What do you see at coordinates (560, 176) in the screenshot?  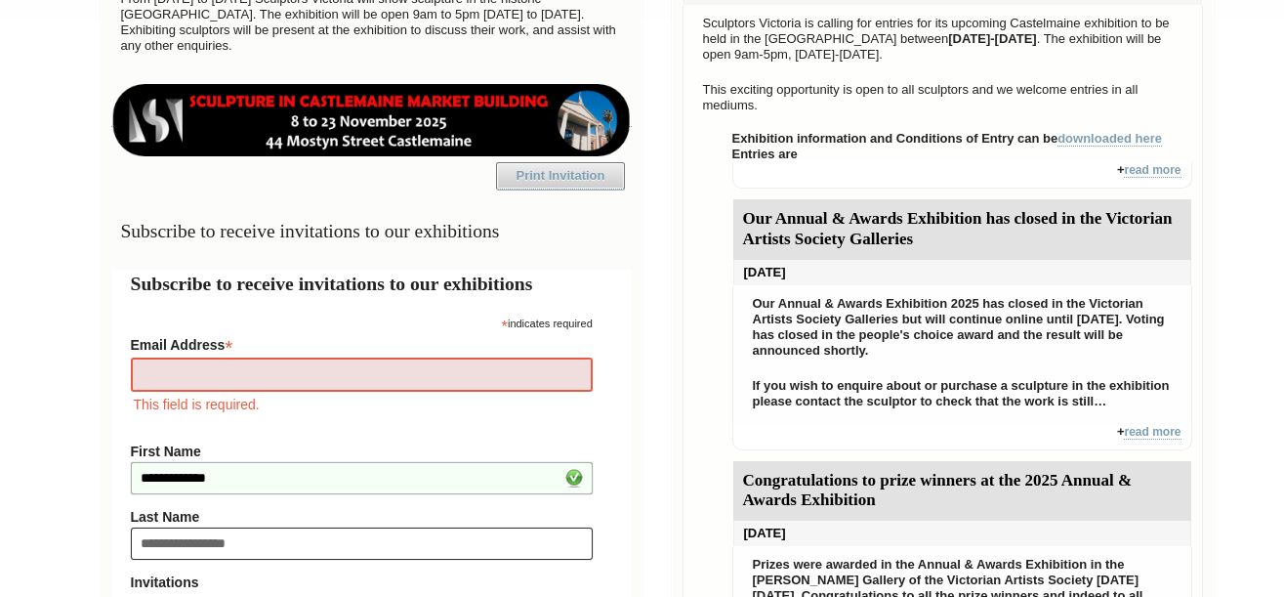 I see `a: Print Invitation` at bounding box center [560, 176].